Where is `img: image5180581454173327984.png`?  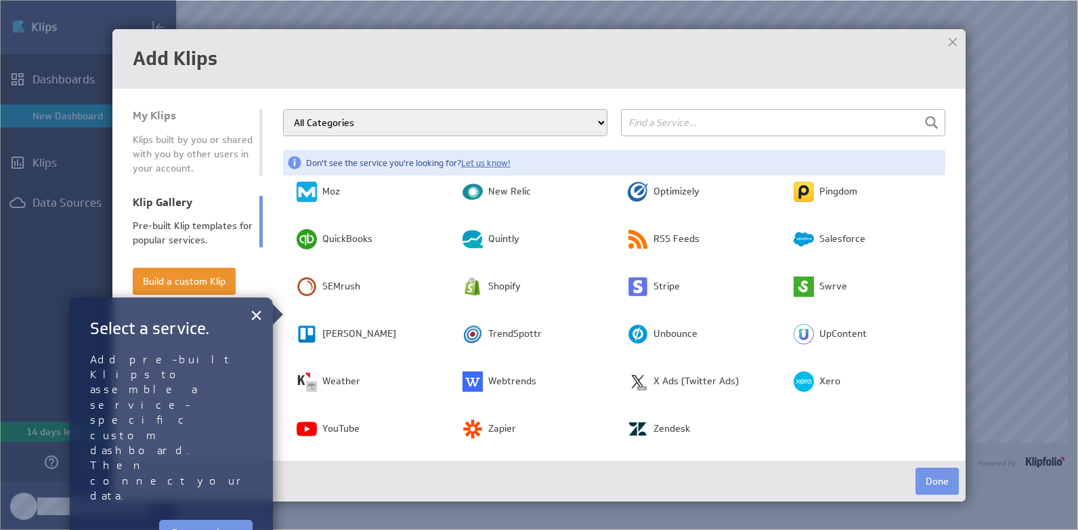 img: image5180581454173327984.png is located at coordinates (473, 381).